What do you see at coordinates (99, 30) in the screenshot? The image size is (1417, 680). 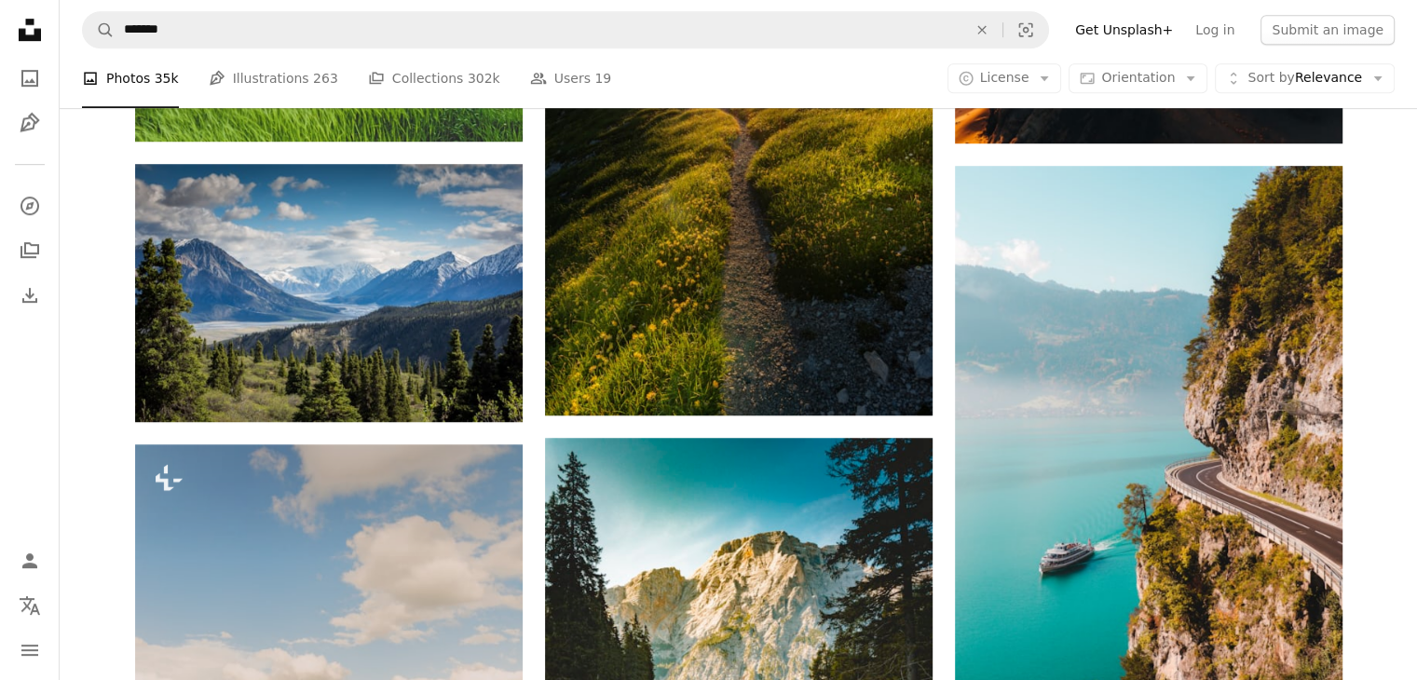 I see `button: Search Unsplash` at bounding box center [99, 30].